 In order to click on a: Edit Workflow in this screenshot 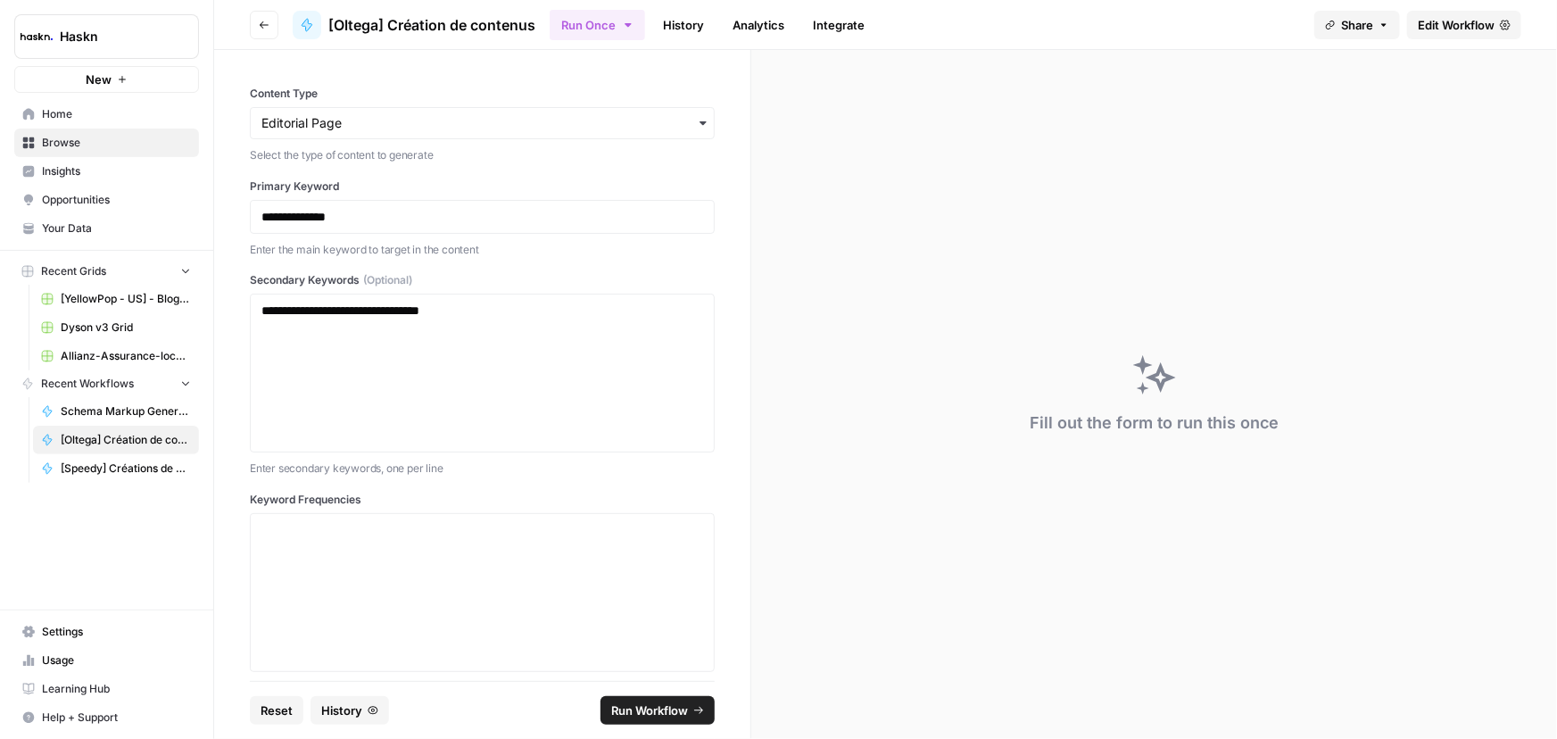, I will do `click(1464, 25)`.